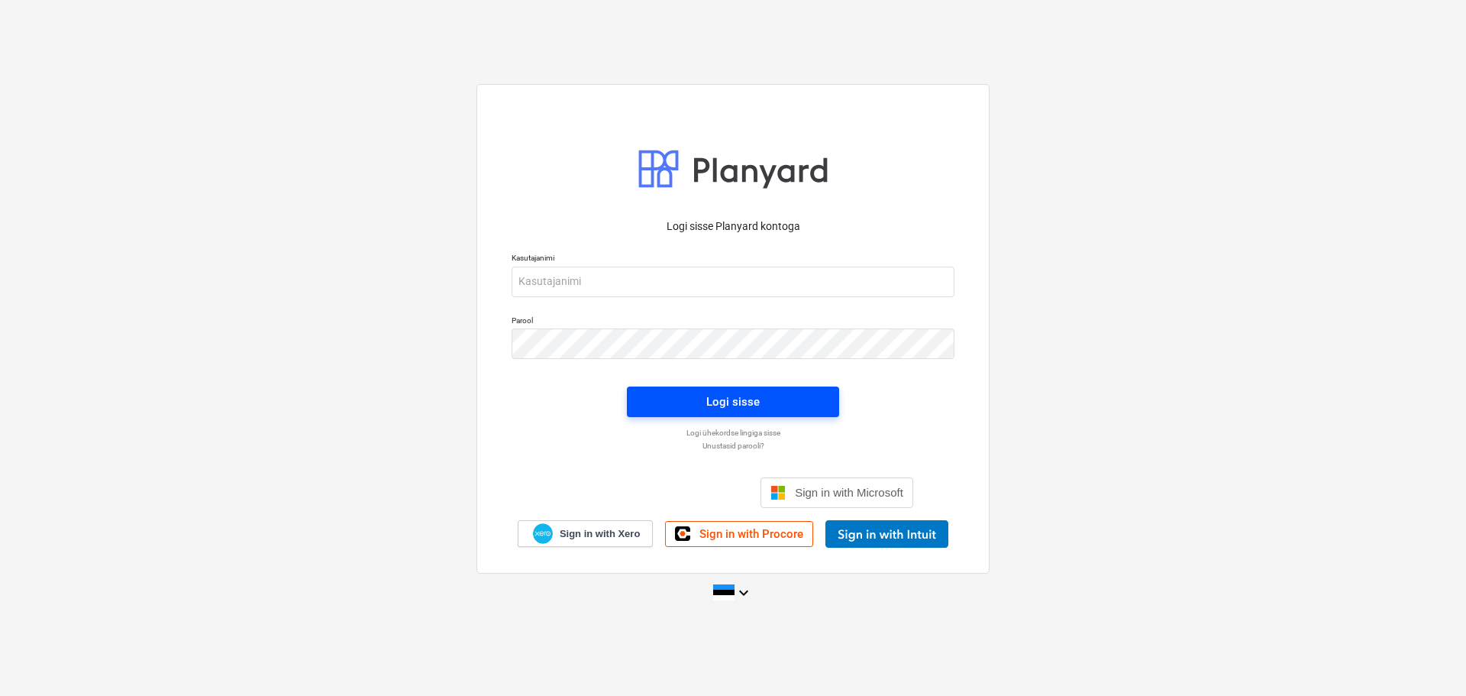  I want to click on p: Kasutajanimi, so click(733, 259).